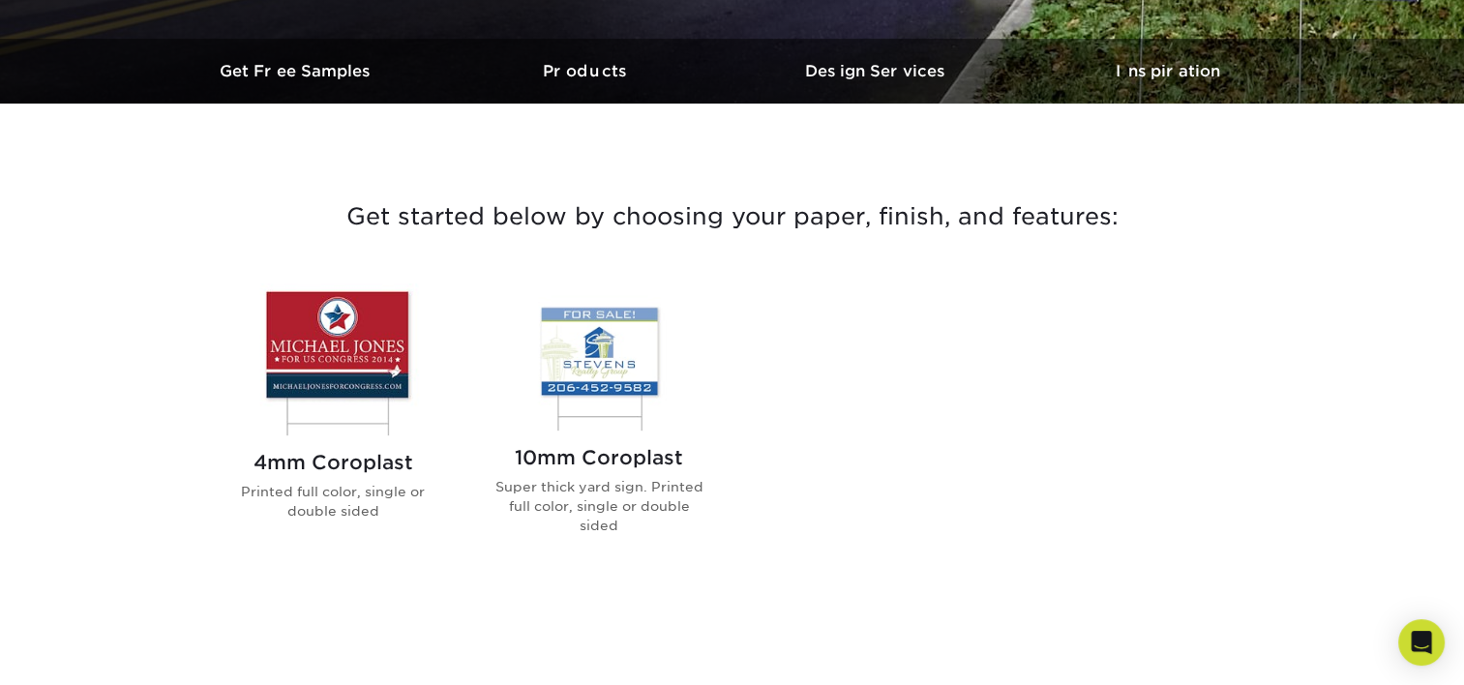 This screenshot has width=1464, height=685. What do you see at coordinates (587, 71) in the screenshot?
I see `h3: Products` at bounding box center [587, 71].